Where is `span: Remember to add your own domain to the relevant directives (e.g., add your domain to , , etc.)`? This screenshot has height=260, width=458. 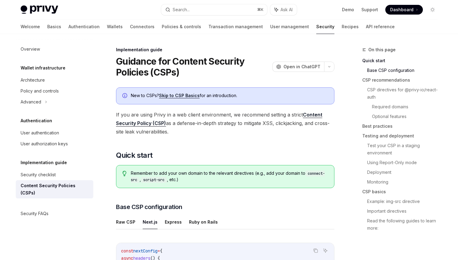 span: Remember to add your own domain to the relevant directives (e.g., add your domain to , , etc.) is located at coordinates (229, 176).